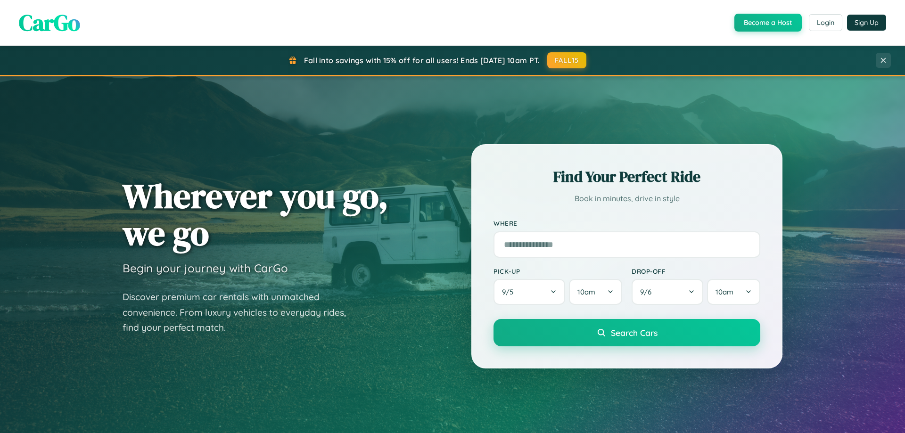 This screenshot has height=433, width=905. Describe the element at coordinates (627, 333) in the screenshot. I see `button: Search Cars` at that location.